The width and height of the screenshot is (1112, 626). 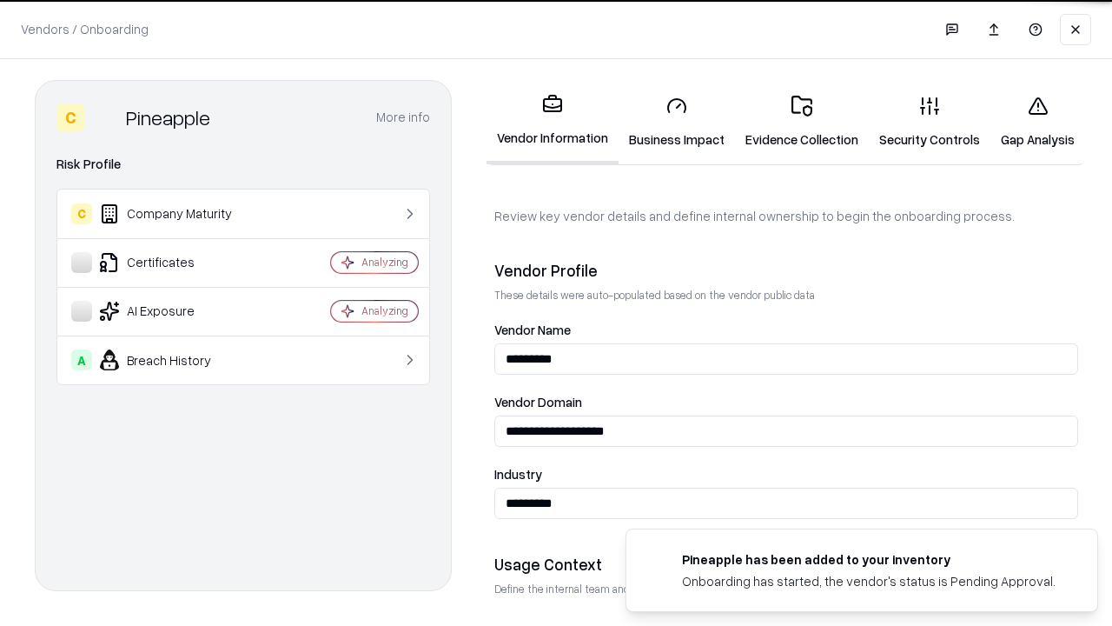 I want to click on label: Vendor Name, so click(x=786, y=329).